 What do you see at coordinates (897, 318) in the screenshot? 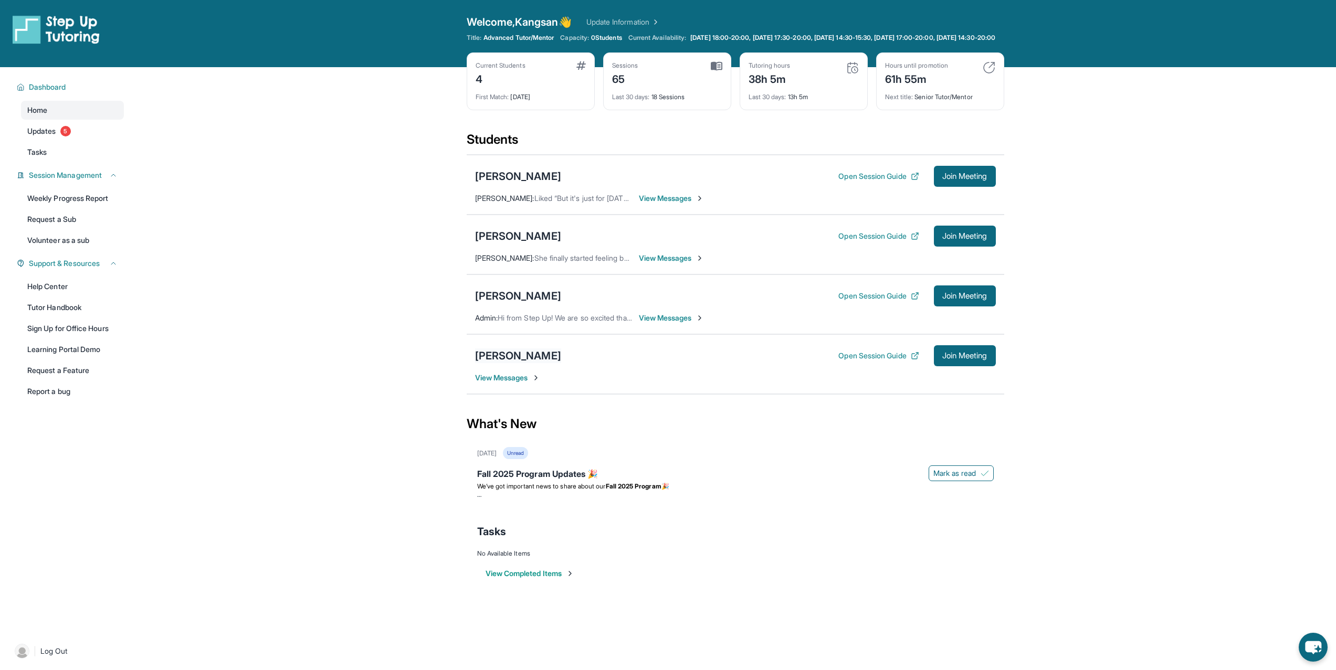
I see `span: Hi from Step Up! We are so excited that you are matched with one another. Please use this space t...` at bounding box center [897, 318].